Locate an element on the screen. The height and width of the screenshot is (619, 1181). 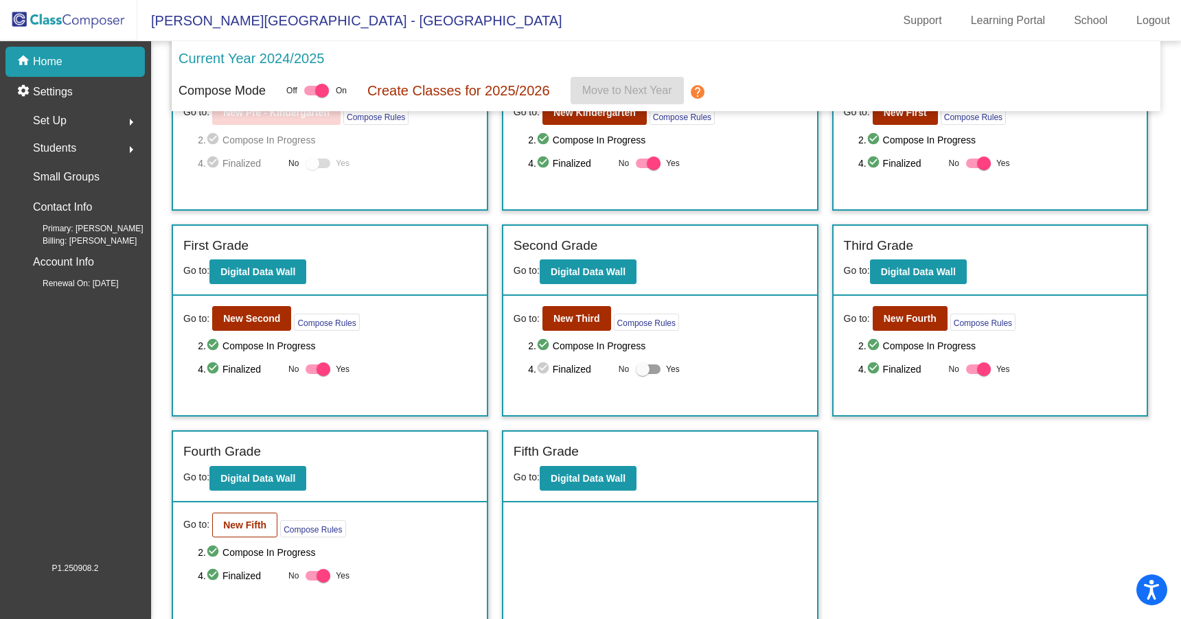
span: Move to Next Year is located at coordinates (627, 90).